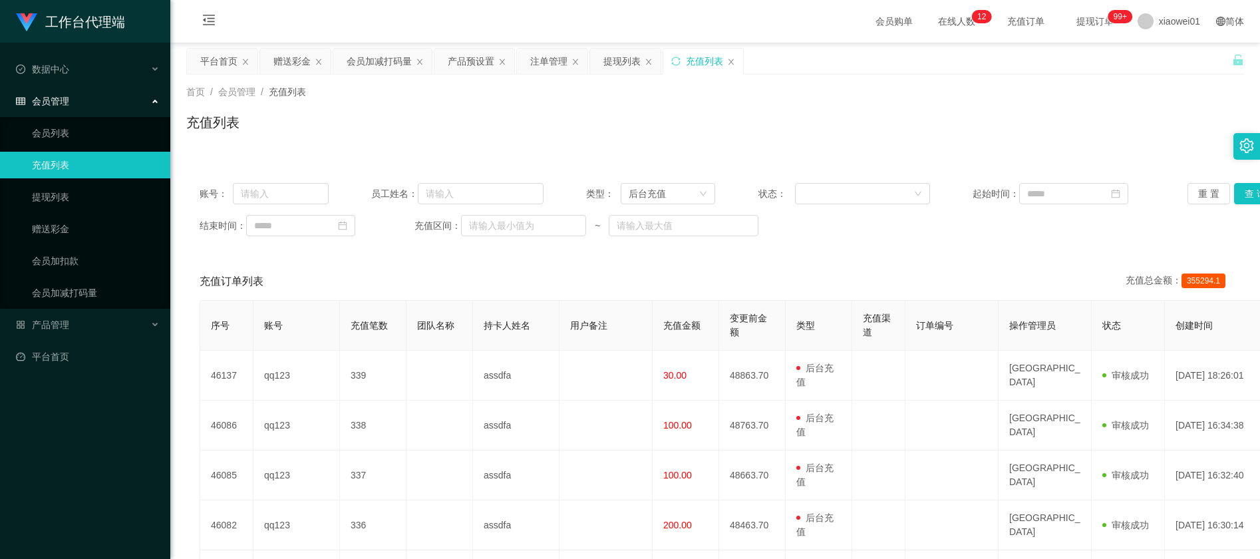 The width and height of the screenshot is (1260, 559). Describe the element at coordinates (196, 92) in the screenshot. I see `span: 首页` at that location.